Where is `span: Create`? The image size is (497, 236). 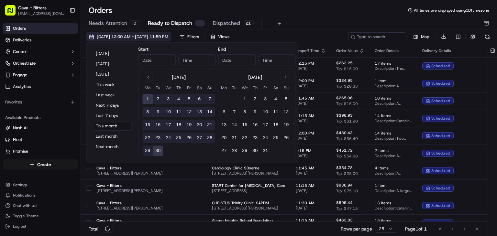
span: Create is located at coordinates (44, 165).